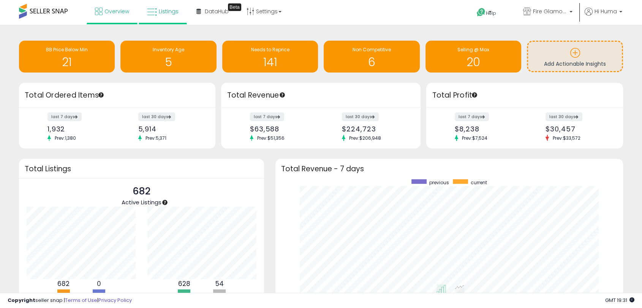  I want to click on span: Inventory Age, so click(168, 49).